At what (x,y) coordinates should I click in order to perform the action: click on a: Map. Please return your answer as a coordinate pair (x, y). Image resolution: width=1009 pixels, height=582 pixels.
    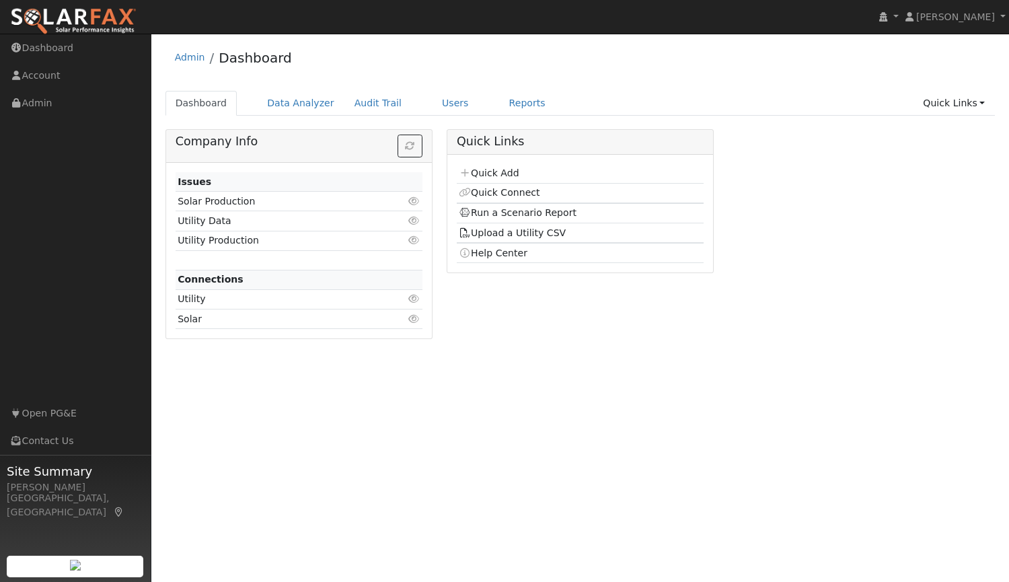
    Looking at the image, I should click on (119, 512).